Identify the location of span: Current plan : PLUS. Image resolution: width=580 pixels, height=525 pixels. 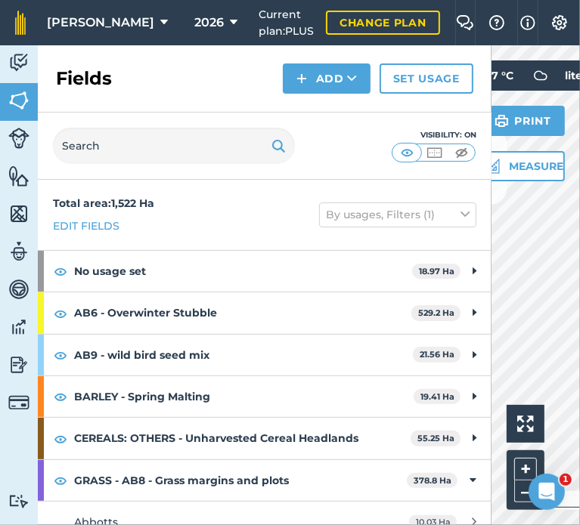
(286, 23).